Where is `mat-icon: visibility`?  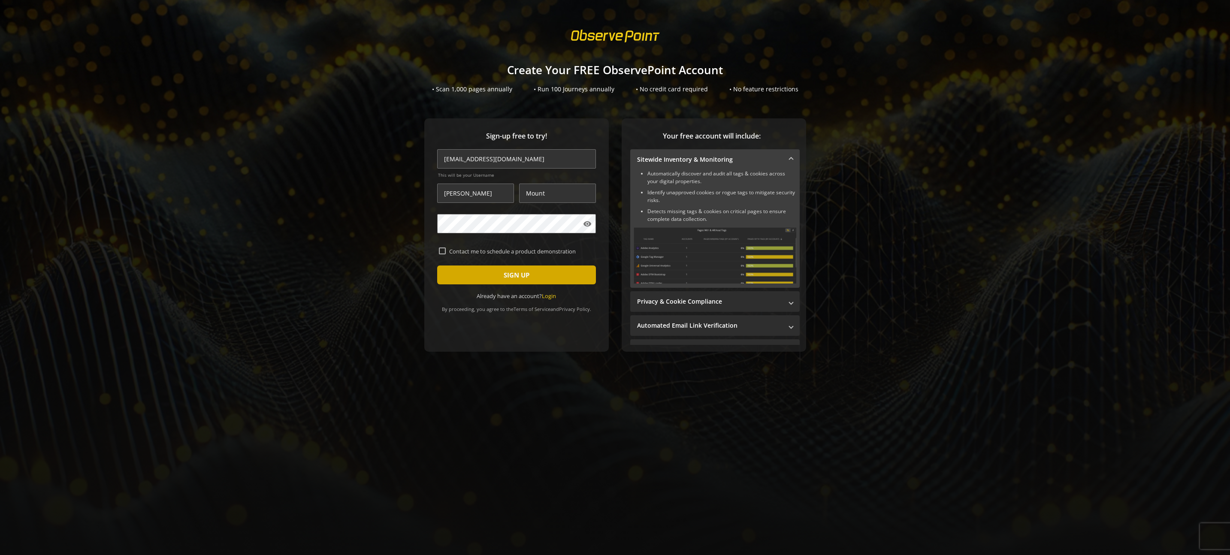 mat-icon: visibility is located at coordinates (587, 224).